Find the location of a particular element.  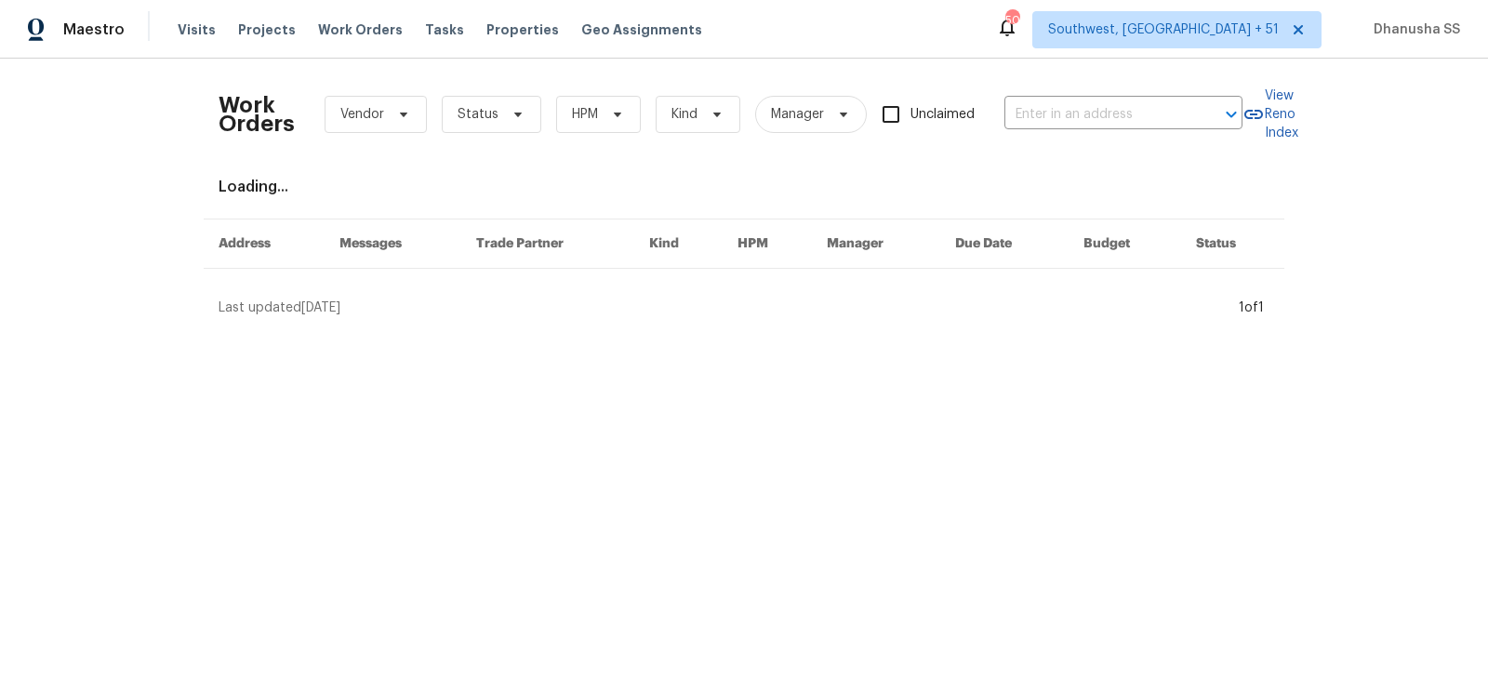

div: Loading... is located at coordinates (744, 187).